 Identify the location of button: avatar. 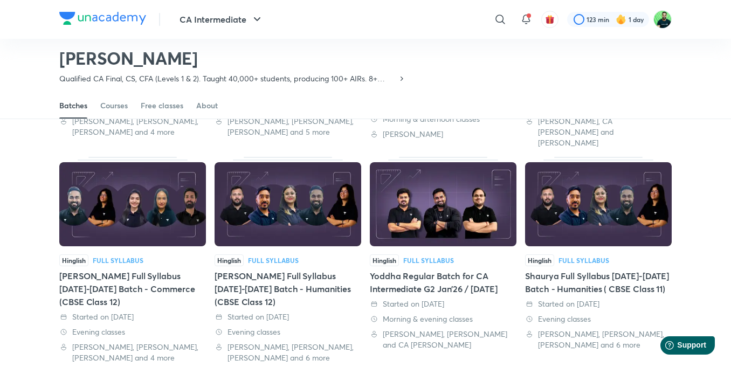
(550, 19).